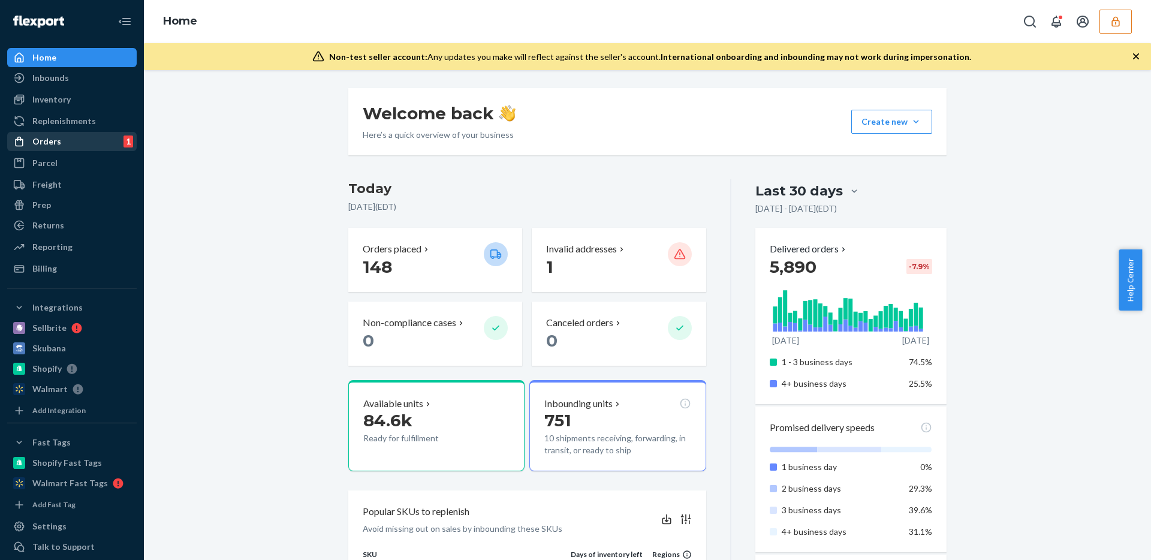 The image size is (1151, 560). Describe the element at coordinates (180, 22) in the screenshot. I see `ol: breadcrumbs` at that location.